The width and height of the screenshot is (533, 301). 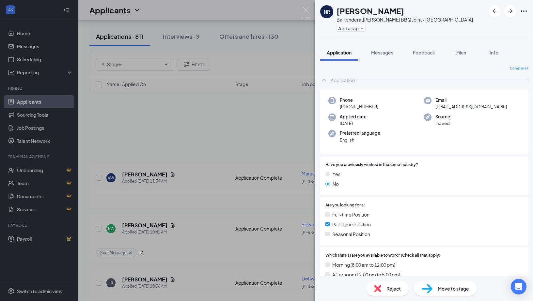 I want to click on span: Part-time Position, so click(x=351, y=224).